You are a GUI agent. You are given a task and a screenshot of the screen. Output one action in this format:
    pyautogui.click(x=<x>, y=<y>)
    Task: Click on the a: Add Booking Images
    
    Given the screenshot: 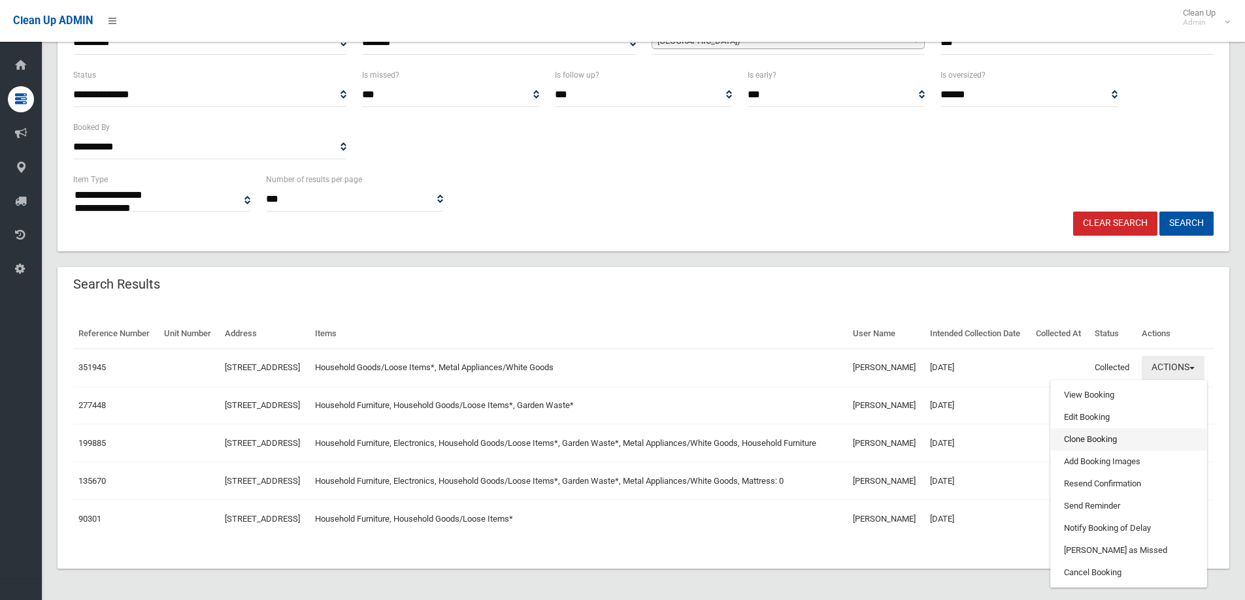 What is the action you would take?
    pyautogui.click(x=1128, y=462)
    